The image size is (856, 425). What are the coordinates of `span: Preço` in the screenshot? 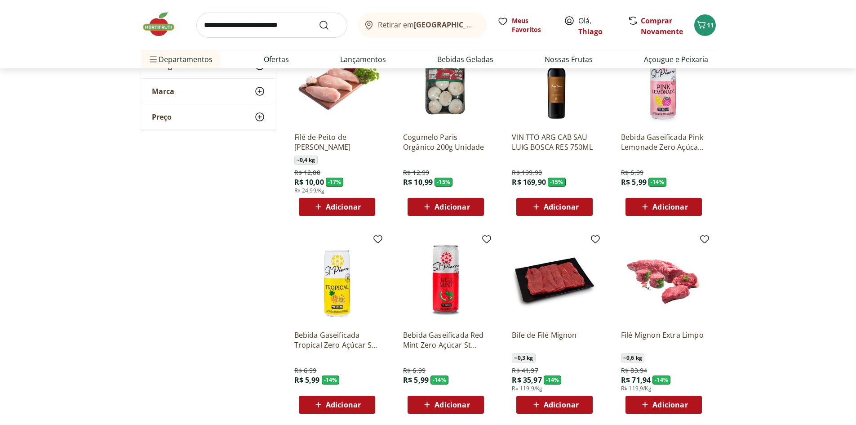 It's located at (162, 117).